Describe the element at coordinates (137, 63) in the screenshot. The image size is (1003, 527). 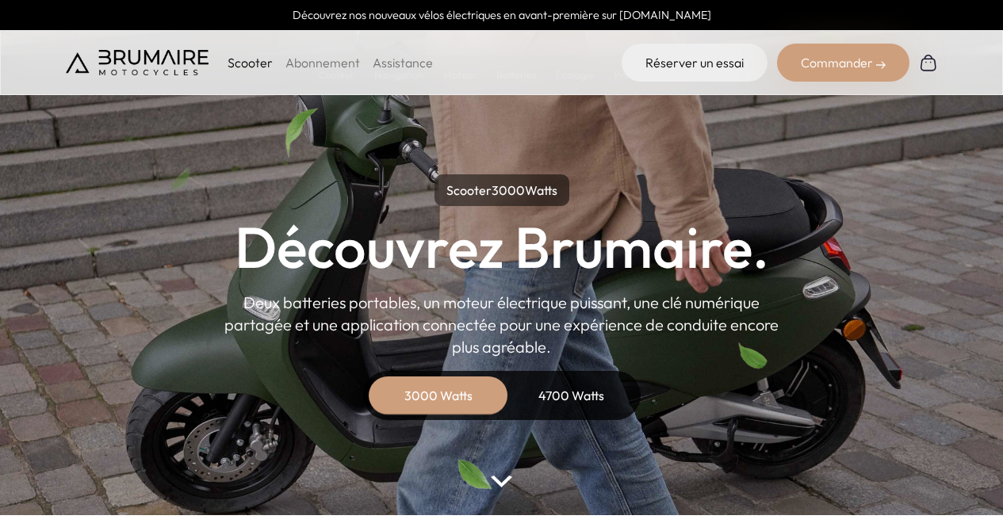
I see `img: Brumaire Motocycles` at that location.